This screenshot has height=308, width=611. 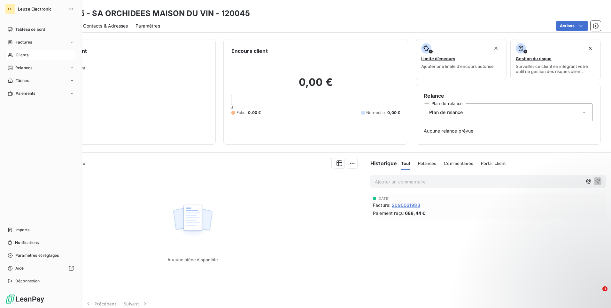 What do you see at coordinates (493, 163) in the screenshot?
I see `span: Portail client` at bounding box center [493, 163].